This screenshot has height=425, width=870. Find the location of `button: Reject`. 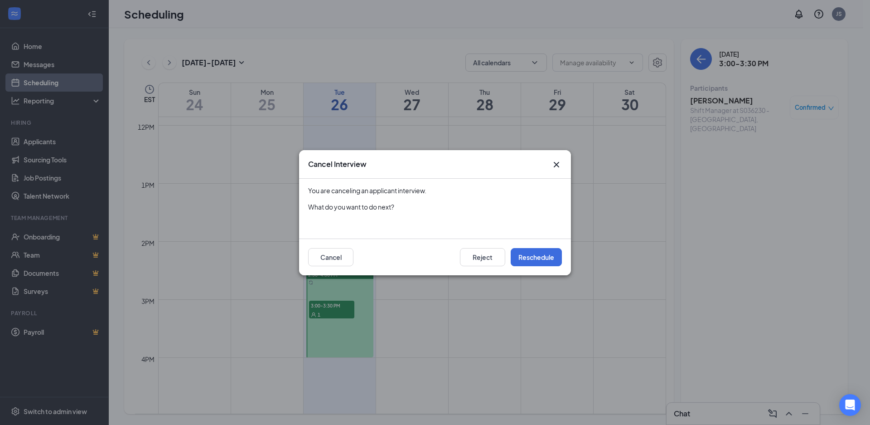

button: Reject is located at coordinates (483, 257).